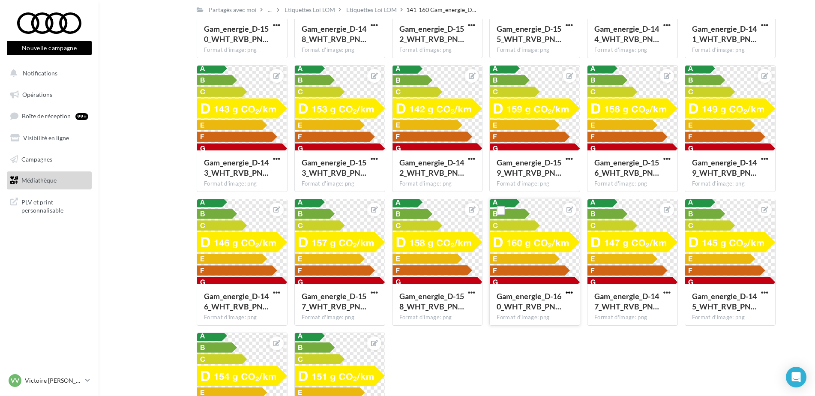 The width and height of the screenshot is (815, 396). I want to click on span: Gam_energie_D-153_WHT_RVB_PNG_1080PX, so click(334, 167).